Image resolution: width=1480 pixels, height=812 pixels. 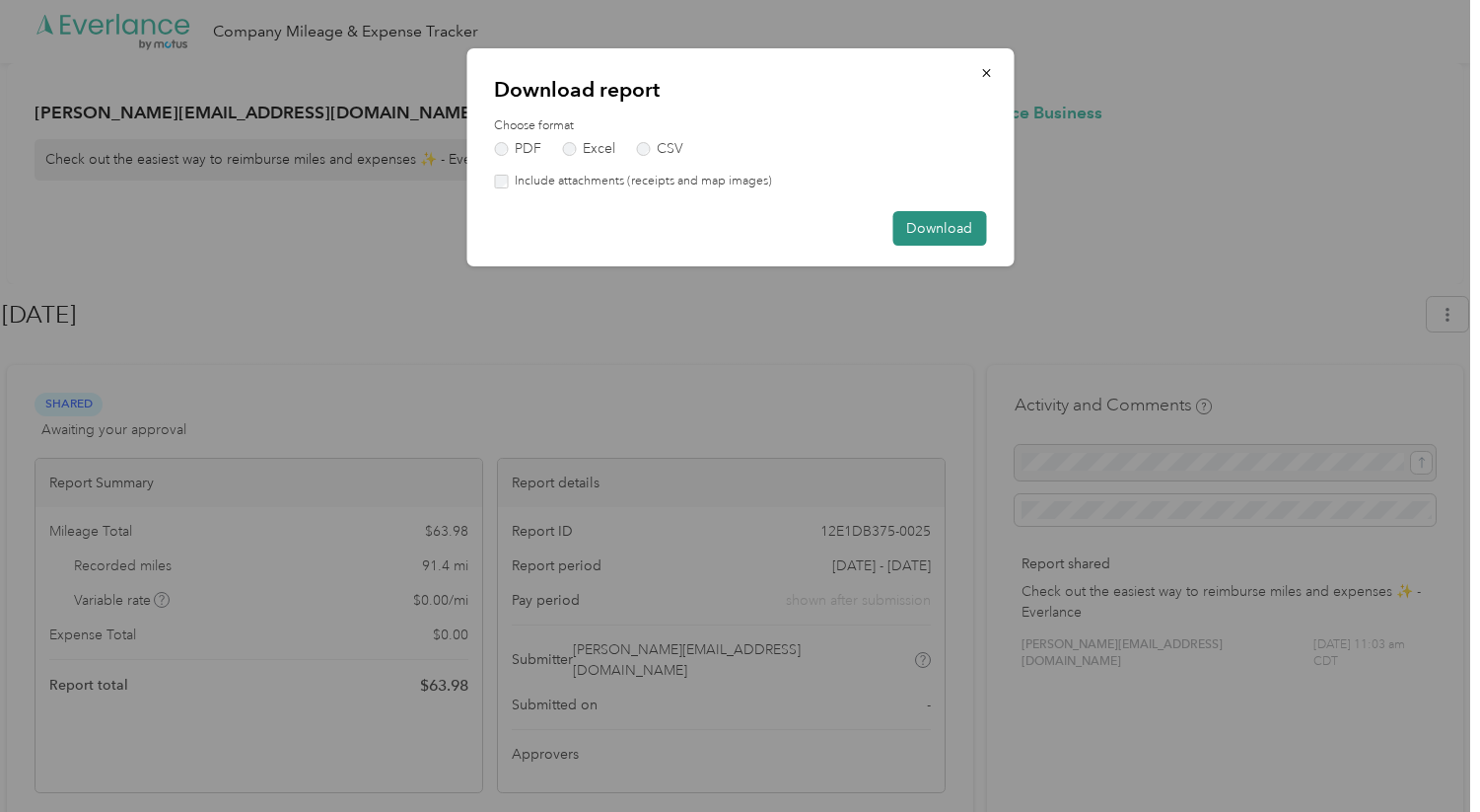 I want to click on button: Download, so click(x=939, y=228).